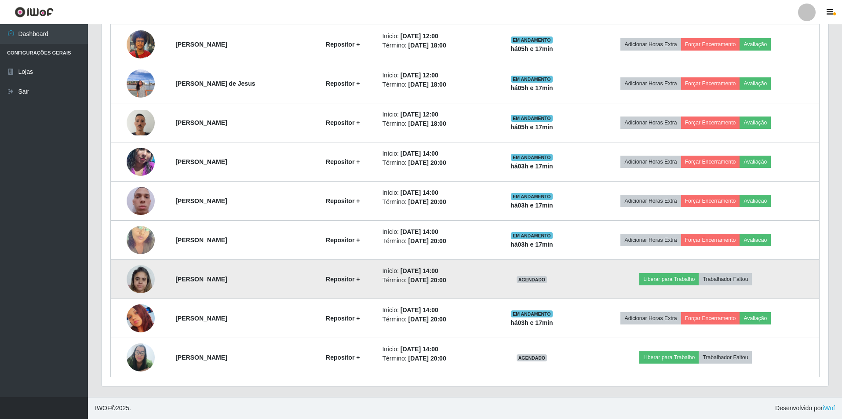  What do you see at coordinates (141, 318) in the screenshot?
I see `img: 1756600974118.jpeg` at bounding box center [141, 318].